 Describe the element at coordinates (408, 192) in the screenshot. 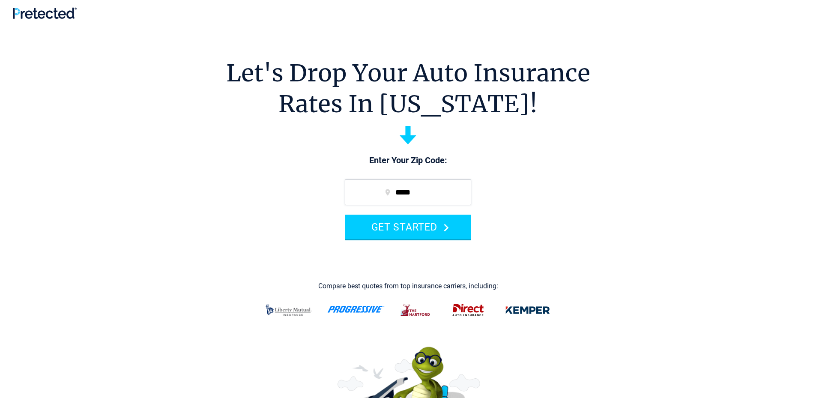

I see `input: zip code` at that location.